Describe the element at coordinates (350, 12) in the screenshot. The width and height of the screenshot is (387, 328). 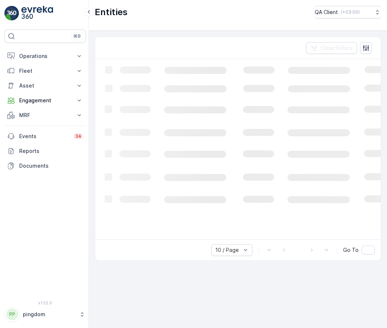
I see `p: ( +03:00 )` at that location.